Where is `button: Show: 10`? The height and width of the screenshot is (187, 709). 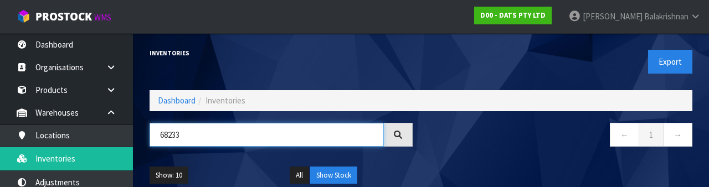
button: Show: 10 is located at coordinates (169, 176).